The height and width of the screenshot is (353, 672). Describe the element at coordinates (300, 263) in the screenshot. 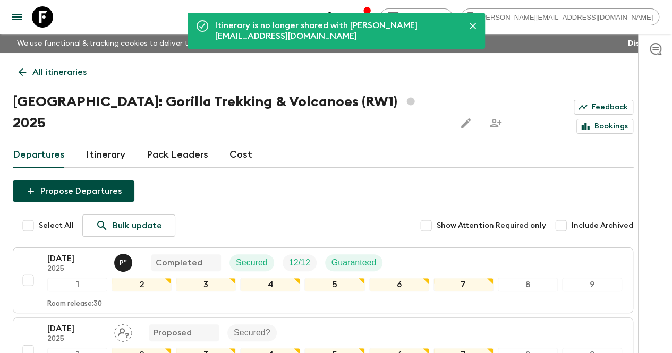

I see `div: Trip Fill` at that location.